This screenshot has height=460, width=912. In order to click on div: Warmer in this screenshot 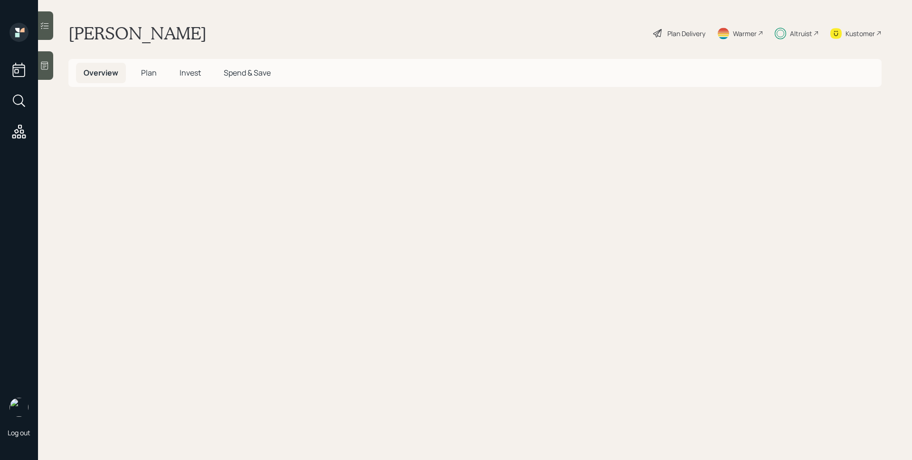, I will do `click(744, 33)`.